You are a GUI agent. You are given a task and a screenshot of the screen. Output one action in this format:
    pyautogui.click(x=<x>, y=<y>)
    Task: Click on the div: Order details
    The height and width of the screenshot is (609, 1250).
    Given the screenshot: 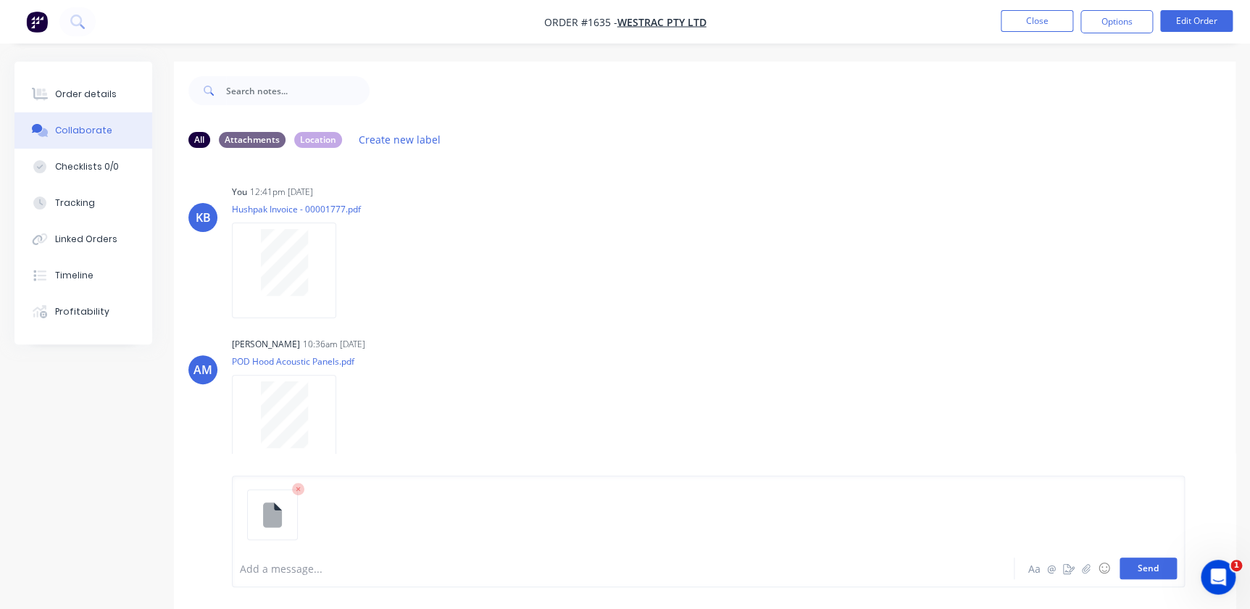 What is the action you would take?
    pyautogui.click(x=86, y=94)
    